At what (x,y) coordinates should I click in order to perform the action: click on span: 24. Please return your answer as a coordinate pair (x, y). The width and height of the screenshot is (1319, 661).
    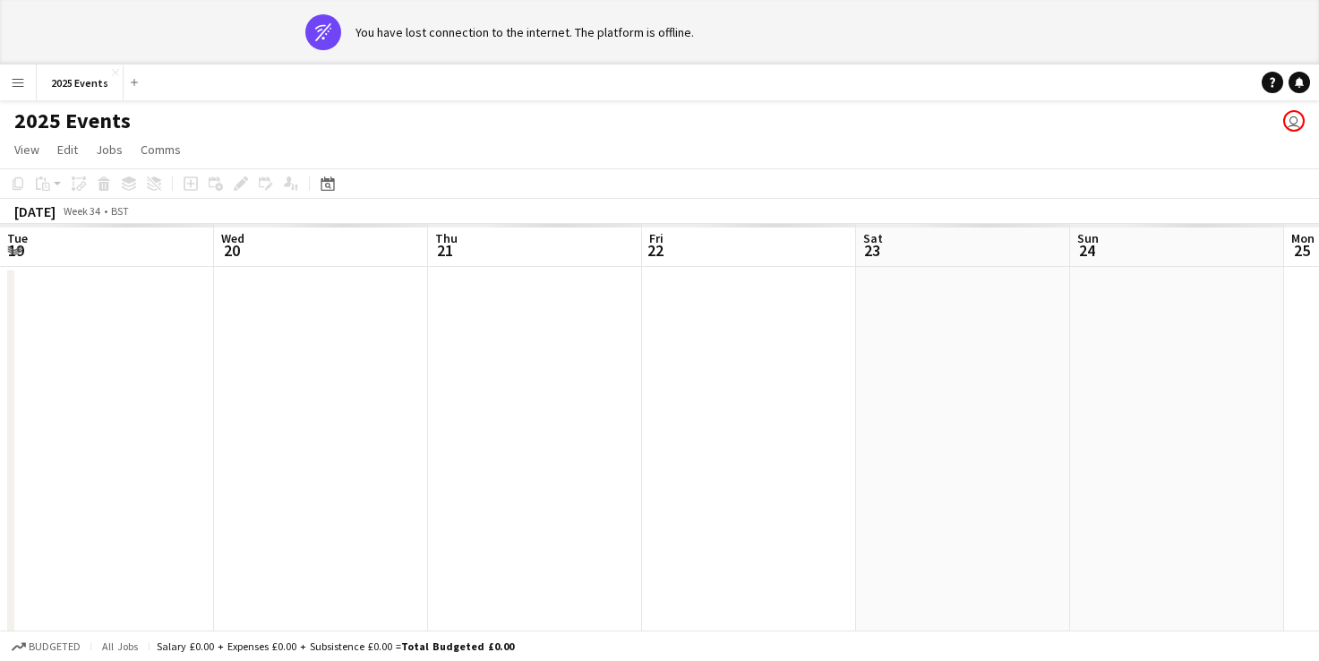
    Looking at the image, I should click on (1086, 250).